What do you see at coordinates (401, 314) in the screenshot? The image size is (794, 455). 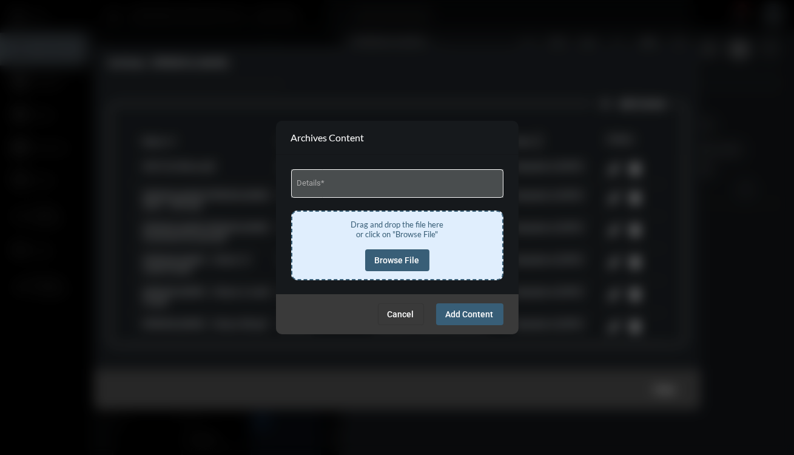 I see `button: Cancel` at bounding box center [401, 314].